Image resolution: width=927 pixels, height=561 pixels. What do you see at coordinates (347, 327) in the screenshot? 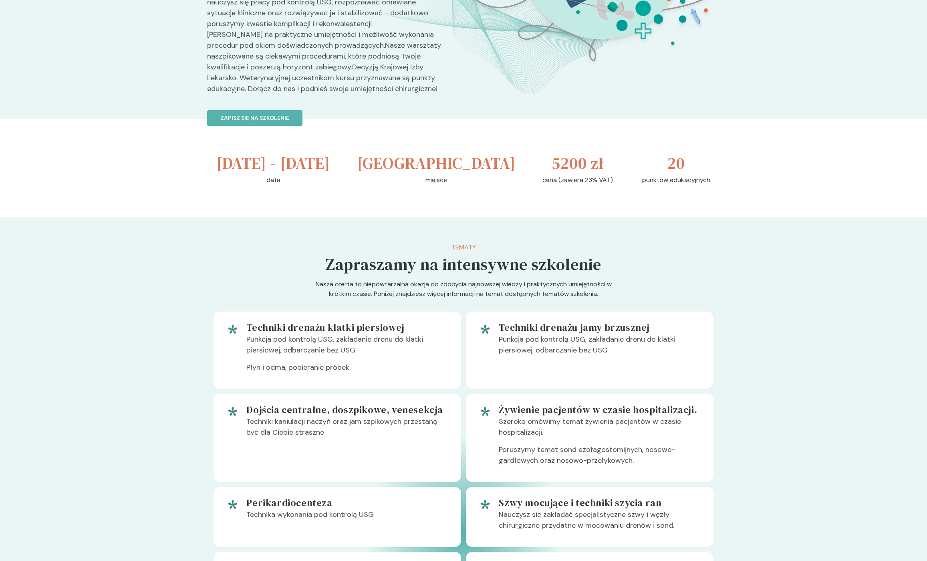
I see `h5: Techniki drenażu klatki piersiowej` at bounding box center [347, 327].